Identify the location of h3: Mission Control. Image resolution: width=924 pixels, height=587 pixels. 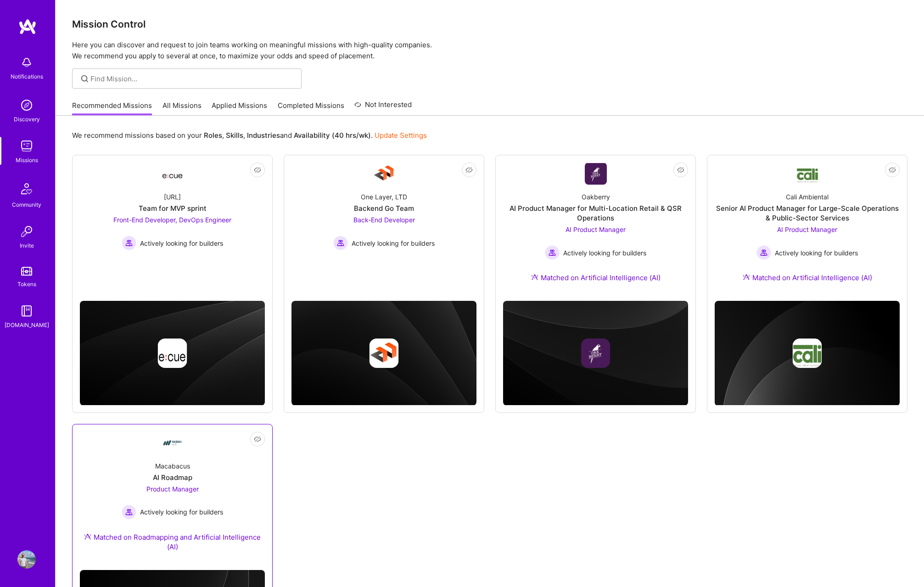
(490, 24).